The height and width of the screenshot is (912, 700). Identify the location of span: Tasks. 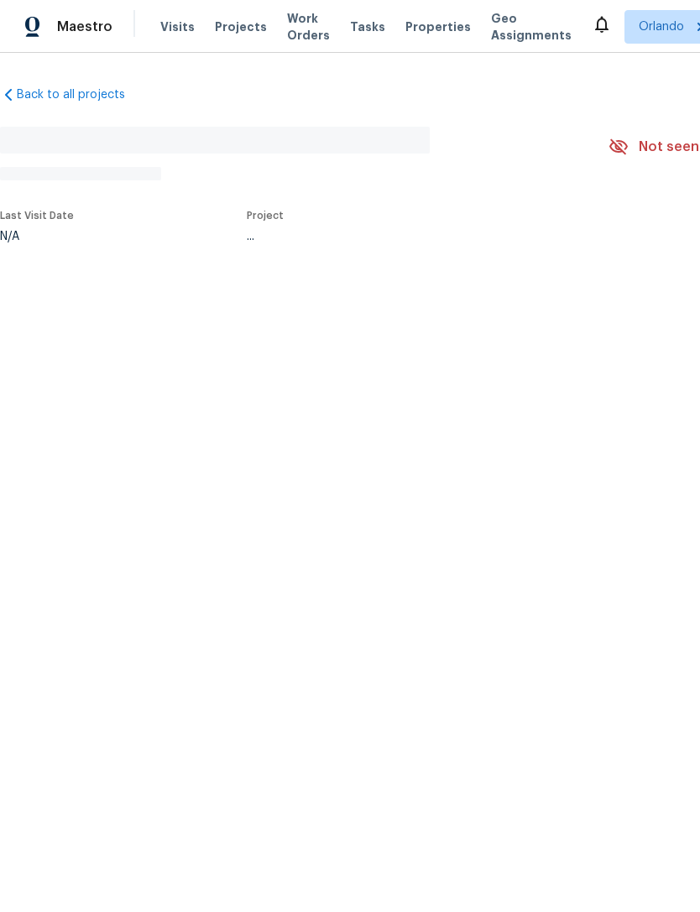
(368, 27).